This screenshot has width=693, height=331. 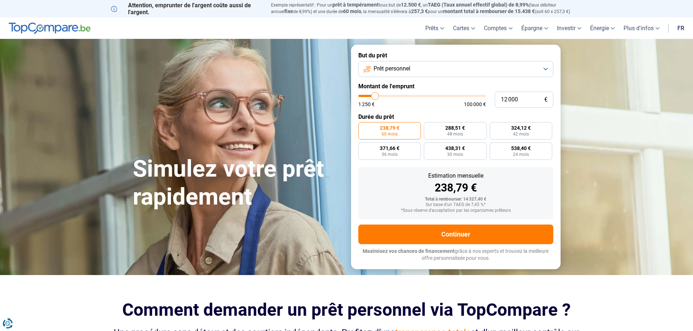 What do you see at coordinates (521, 128) in the screenshot?
I see `span: 324,12 €` at bounding box center [521, 128].